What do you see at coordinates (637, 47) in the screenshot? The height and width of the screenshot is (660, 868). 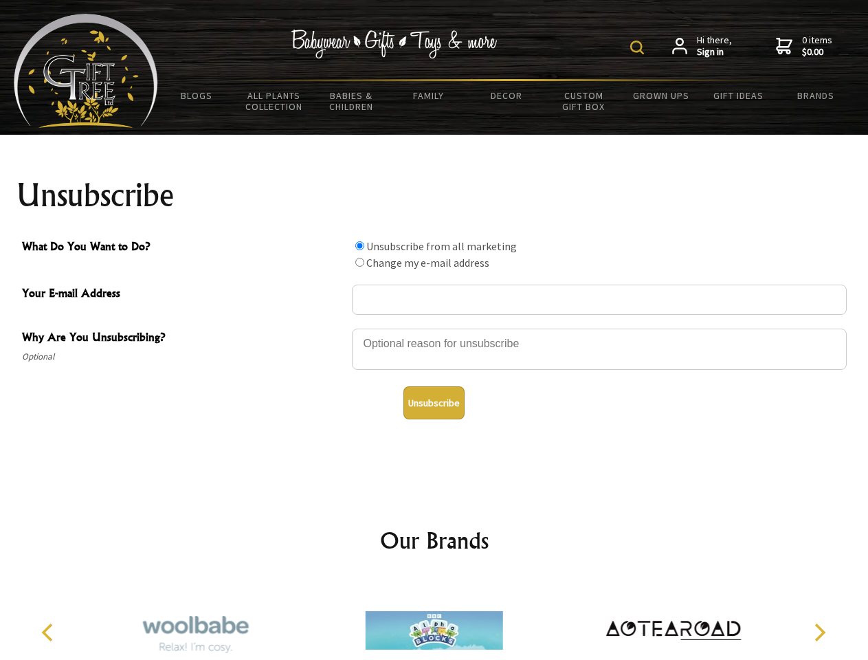 I see `img: product search` at bounding box center [637, 47].